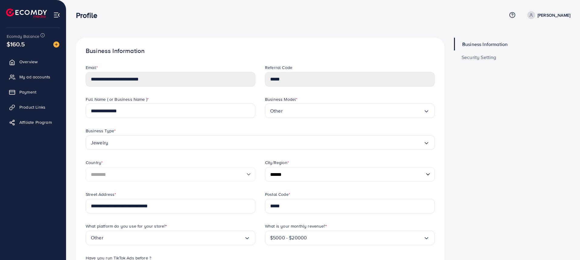  I want to click on span: My ad accounts, so click(35, 77).